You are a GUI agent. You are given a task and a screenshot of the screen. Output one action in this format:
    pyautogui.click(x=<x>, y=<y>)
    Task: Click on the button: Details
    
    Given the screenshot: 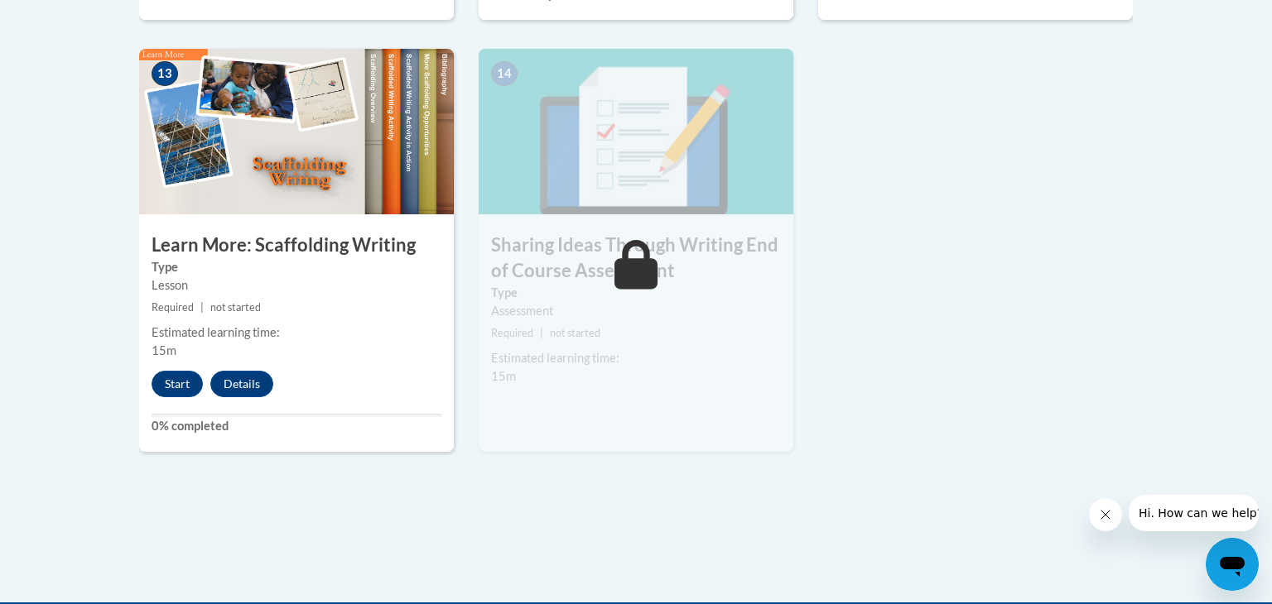 What is the action you would take?
    pyautogui.click(x=242, y=384)
    